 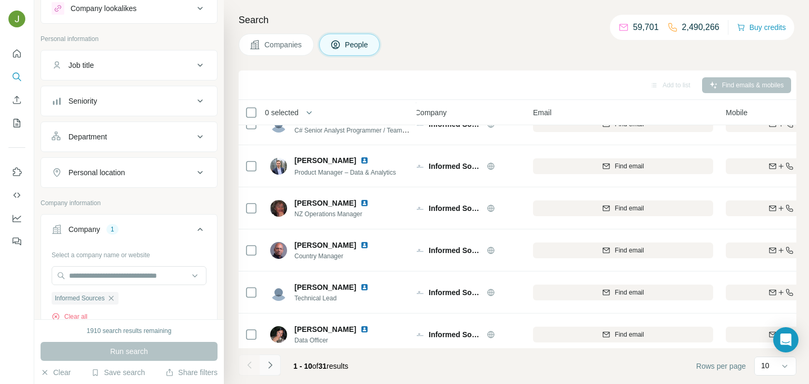 I want to click on button: Save search, so click(x=118, y=373).